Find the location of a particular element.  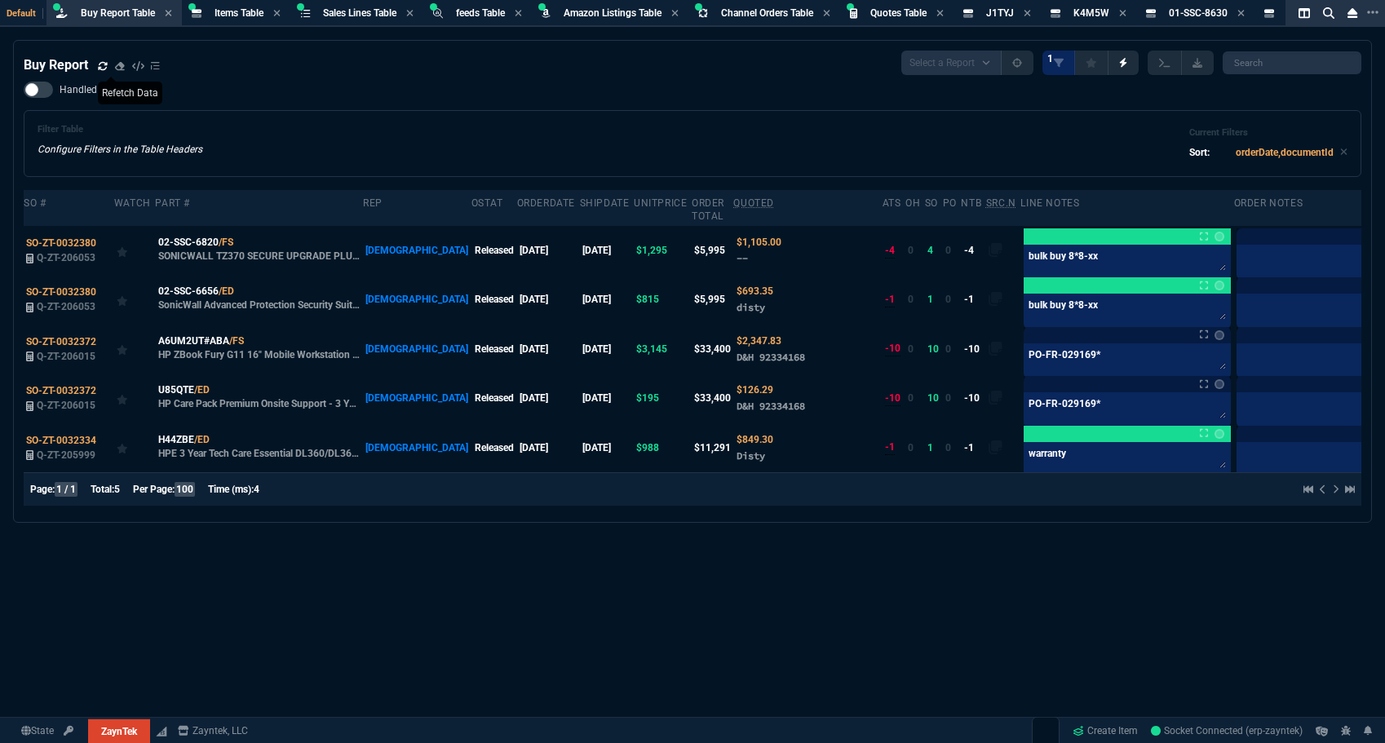

span: K4M5W is located at coordinates (1092, 13).